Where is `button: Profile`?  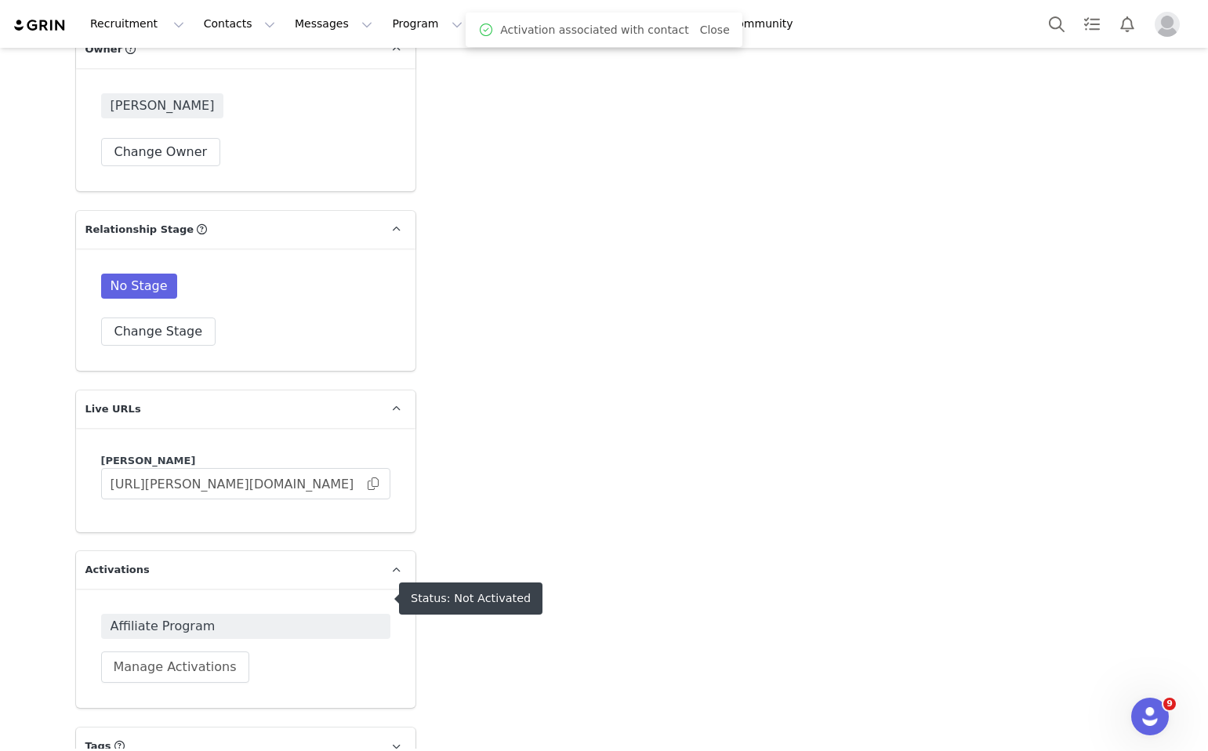 button: Profile is located at coordinates (1171, 24).